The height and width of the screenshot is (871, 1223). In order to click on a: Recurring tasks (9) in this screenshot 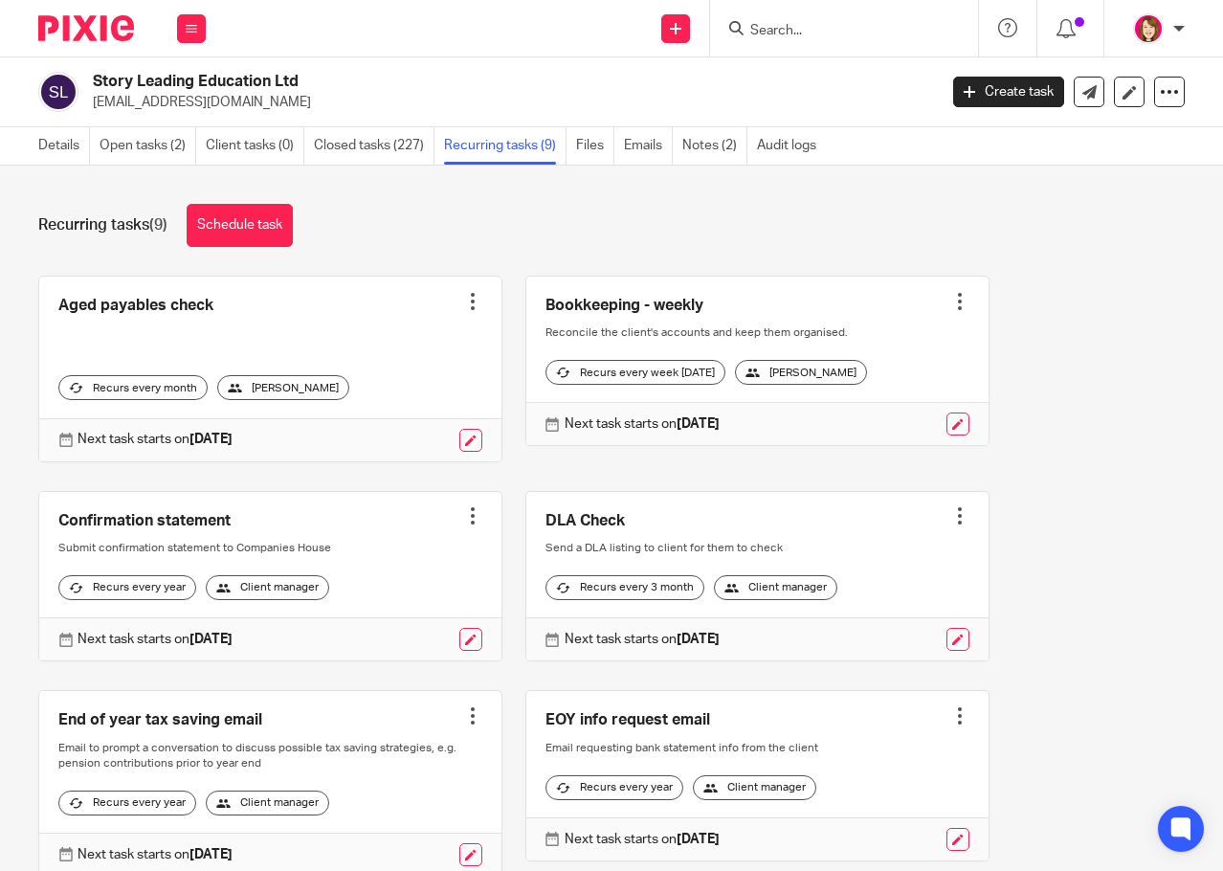, I will do `click(505, 145)`.